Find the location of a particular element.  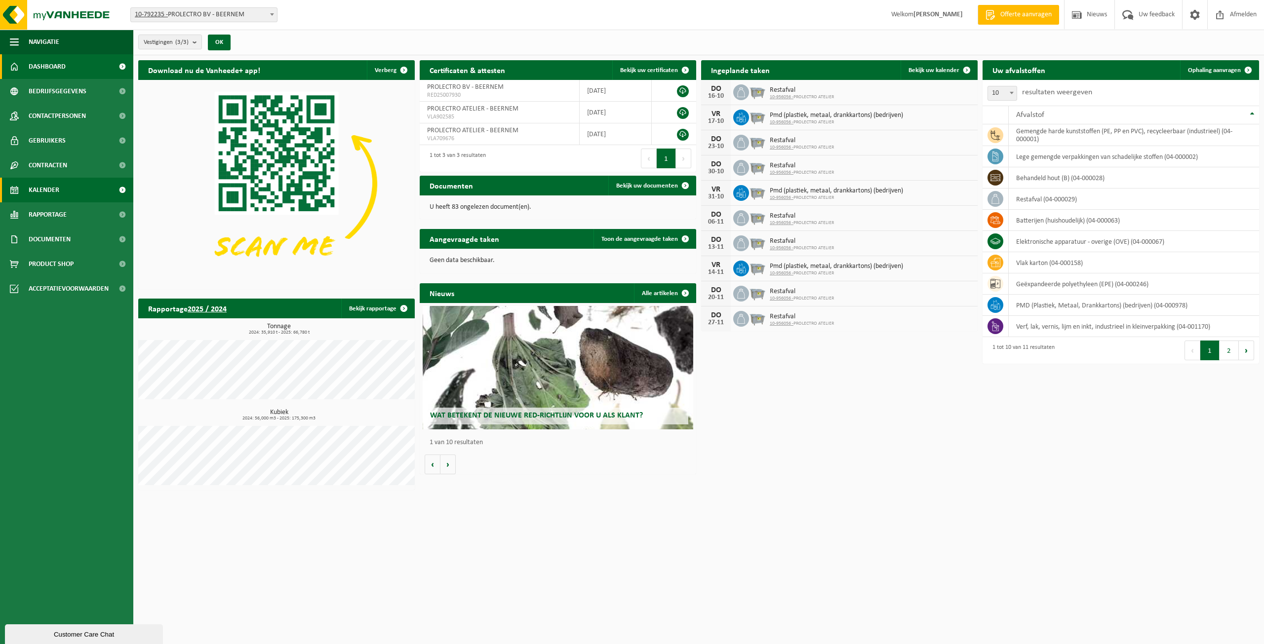

button: Verberg is located at coordinates (390, 70).